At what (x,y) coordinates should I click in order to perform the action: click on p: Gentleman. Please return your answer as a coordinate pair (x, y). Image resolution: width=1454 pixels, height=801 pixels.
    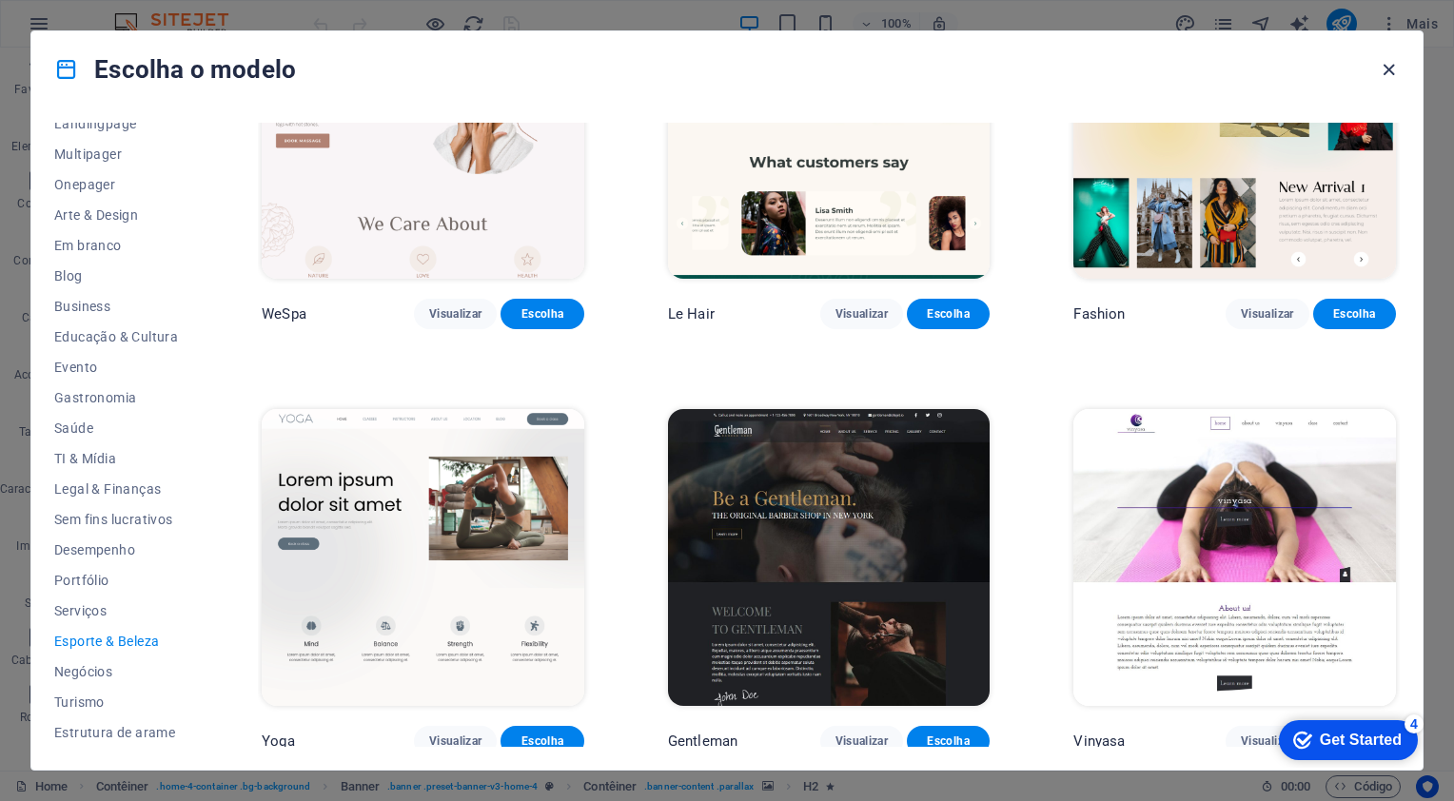
    Looking at the image, I should click on (702, 741).